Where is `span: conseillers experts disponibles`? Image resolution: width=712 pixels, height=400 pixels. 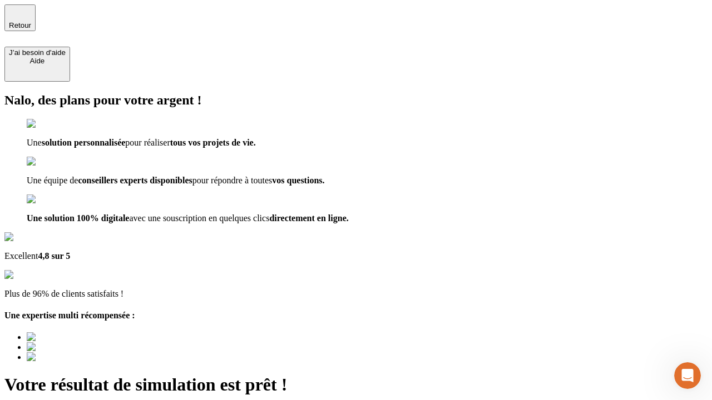
span: conseillers experts disponibles is located at coordinates (135, 180).